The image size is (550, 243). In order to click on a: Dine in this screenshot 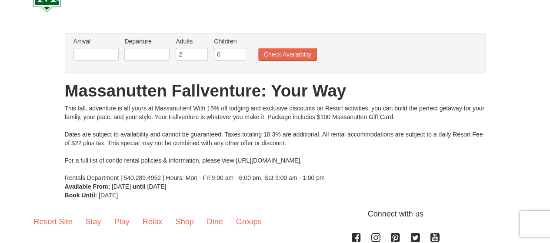, I will do `click(215, 222)`.